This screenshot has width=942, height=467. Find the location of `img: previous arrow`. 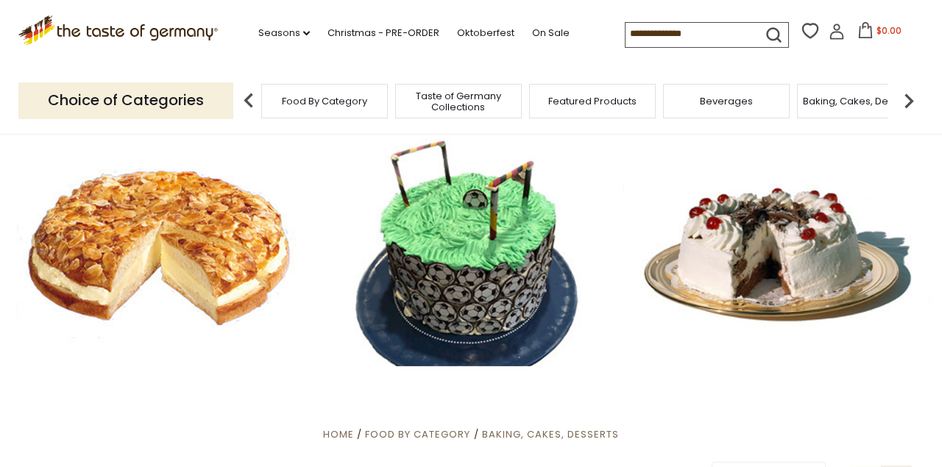

img: previous arrow is located at coordinates (249, 101).